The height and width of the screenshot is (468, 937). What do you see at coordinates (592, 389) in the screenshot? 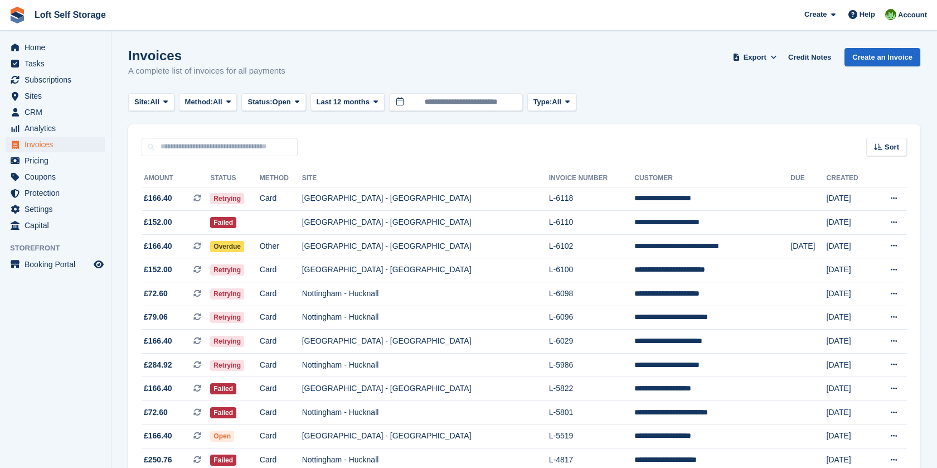
I see `td: L-5822` at bounding box center [592, 389].